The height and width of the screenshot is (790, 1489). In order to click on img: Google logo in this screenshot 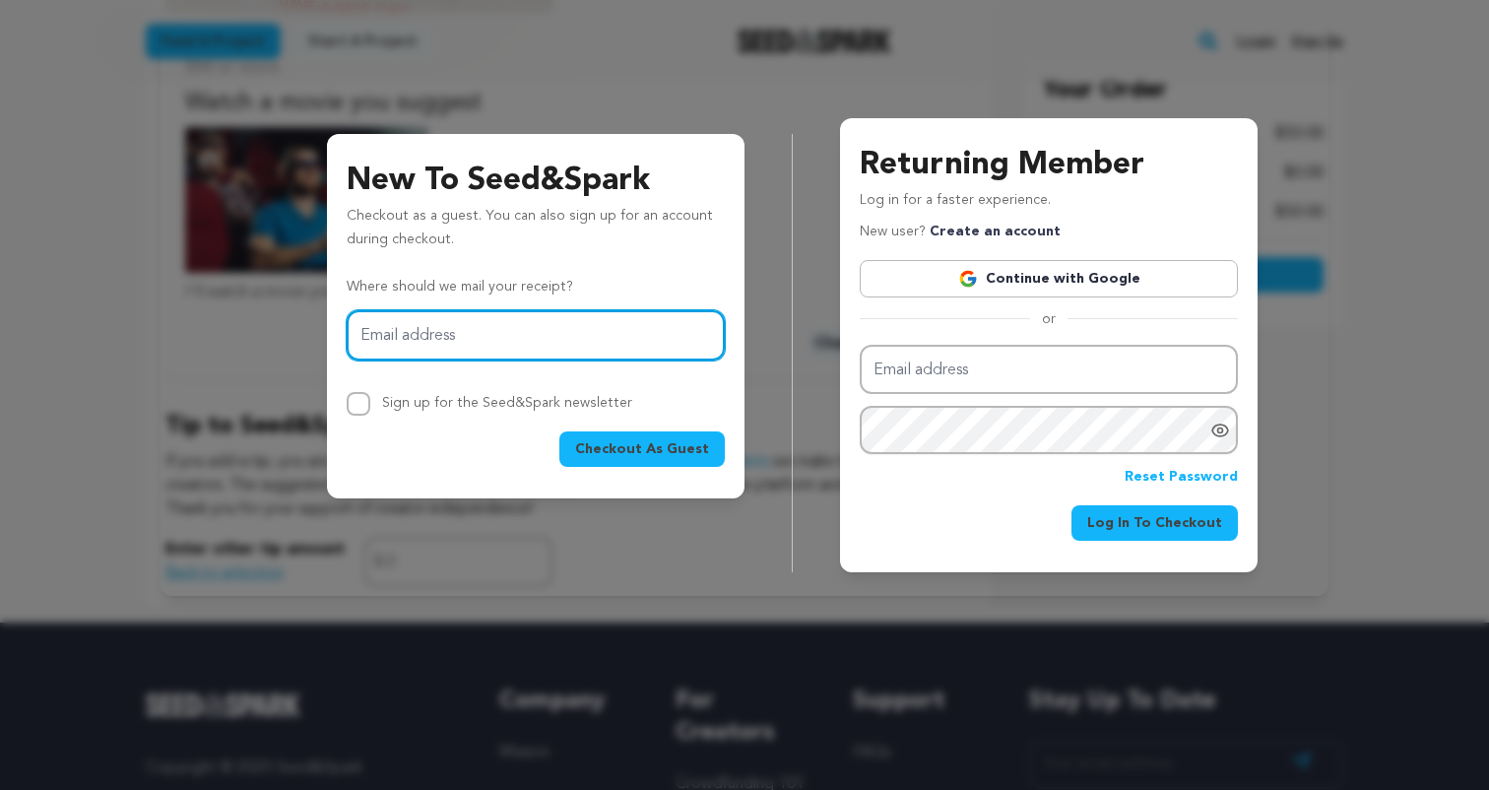, I will do `click(968, 279)`.